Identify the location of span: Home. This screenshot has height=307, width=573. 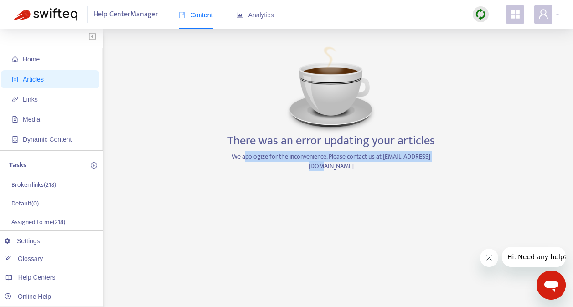
(31, 59).